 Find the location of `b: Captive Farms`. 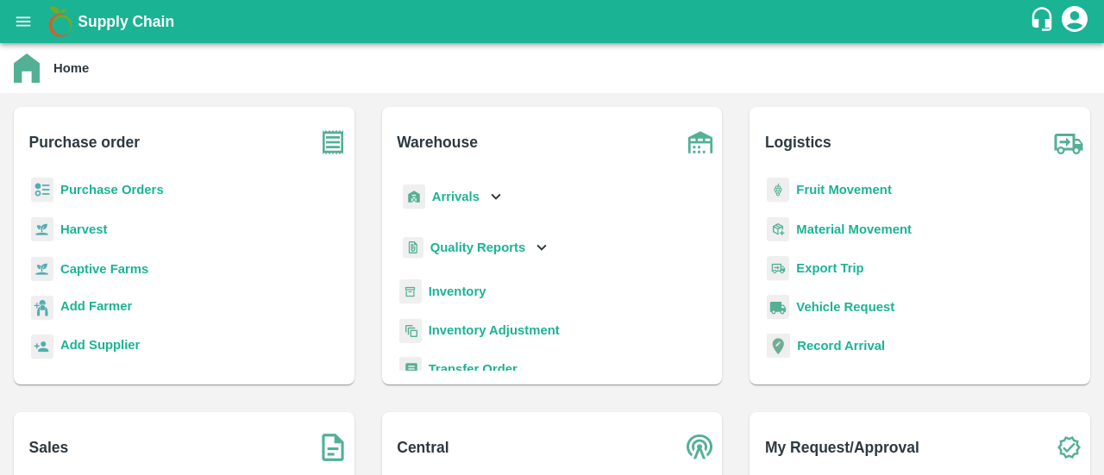

b: Captive Farms is located at coordinates (104, 269).